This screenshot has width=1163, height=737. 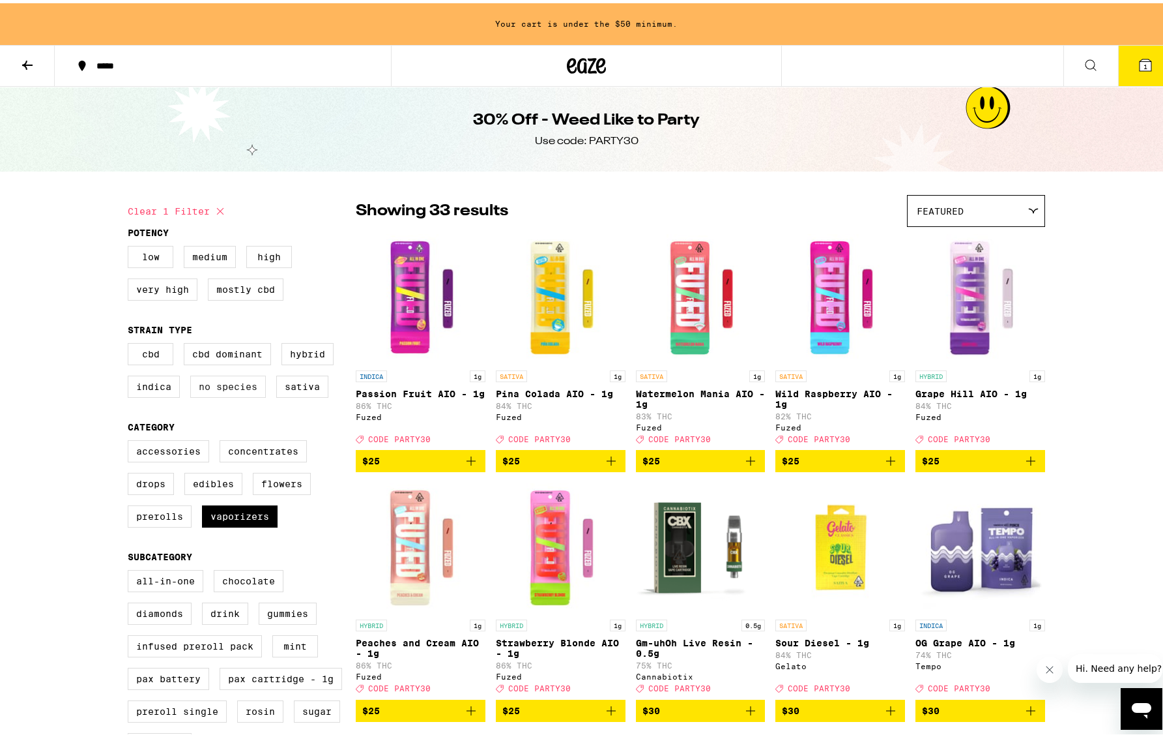 What do you see at coordinates (166, 577) in the screenshot?
I see `label: All-In-One` at bounding box center [166, 577].